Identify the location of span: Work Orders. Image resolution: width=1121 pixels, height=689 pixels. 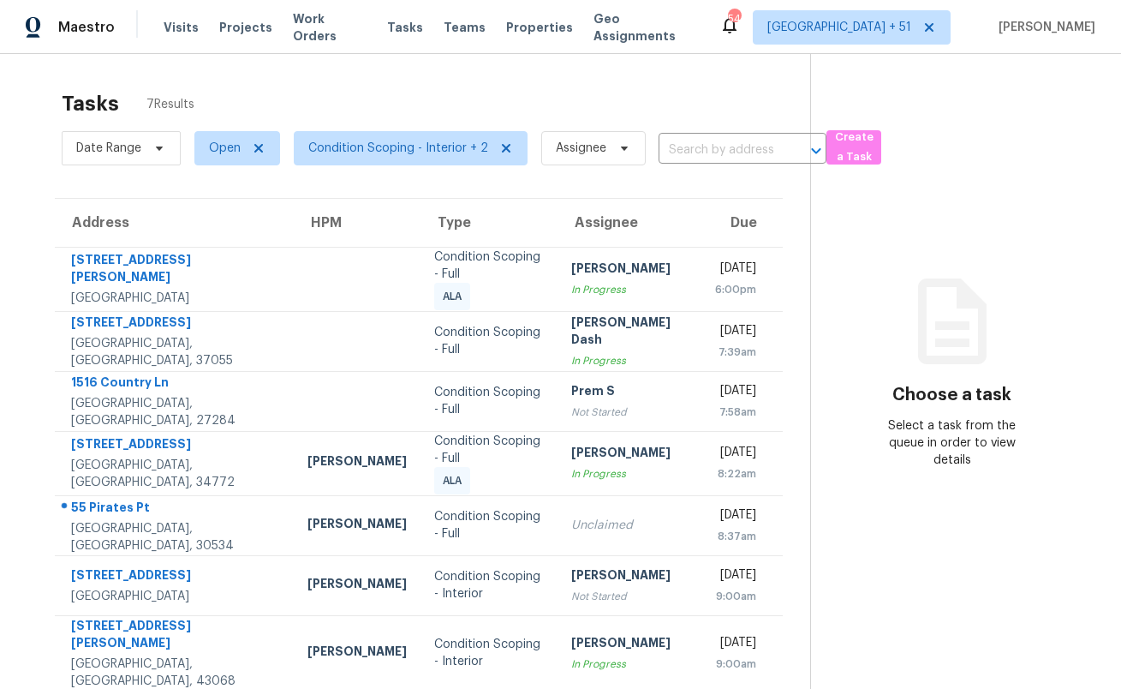
(330, 27).